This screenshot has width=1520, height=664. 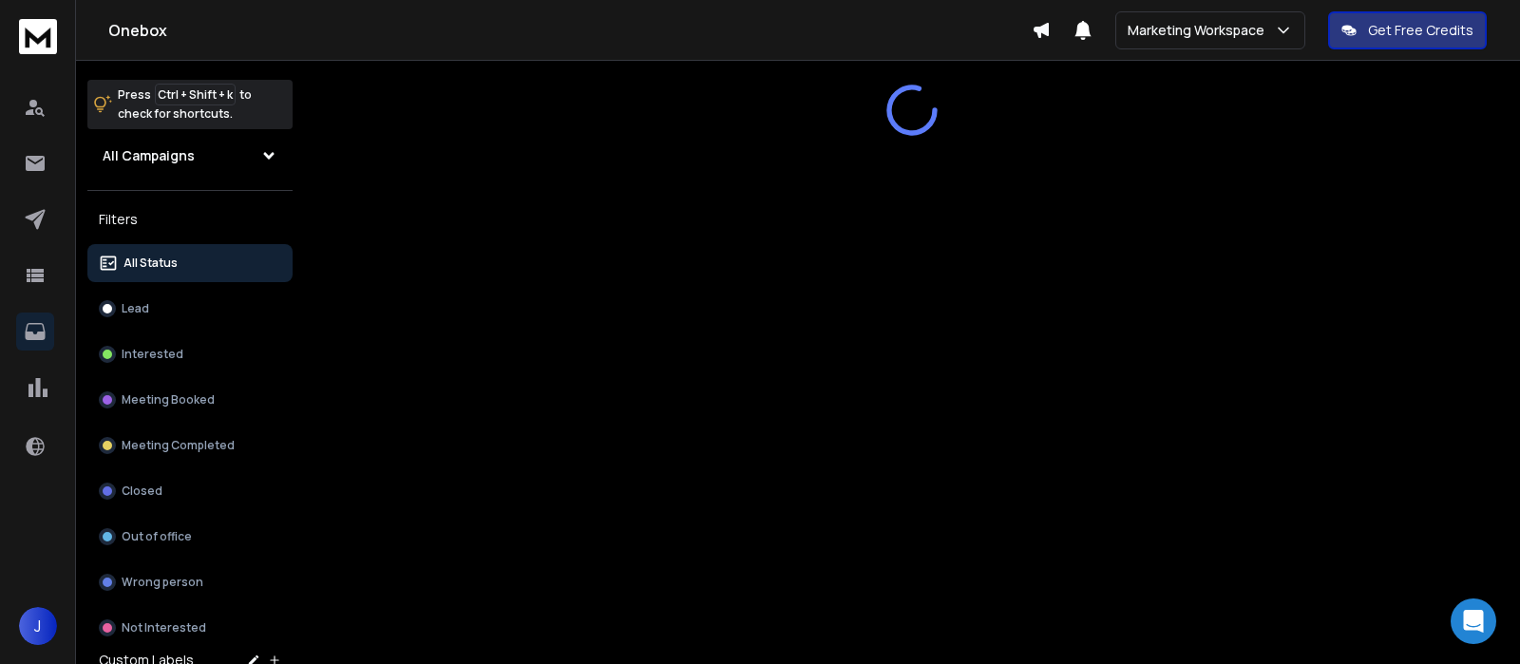 What do you see at coordinates (178, 446) in the screenshot?
I see `p: Meeting Completed` at bounding box center [178, 446].